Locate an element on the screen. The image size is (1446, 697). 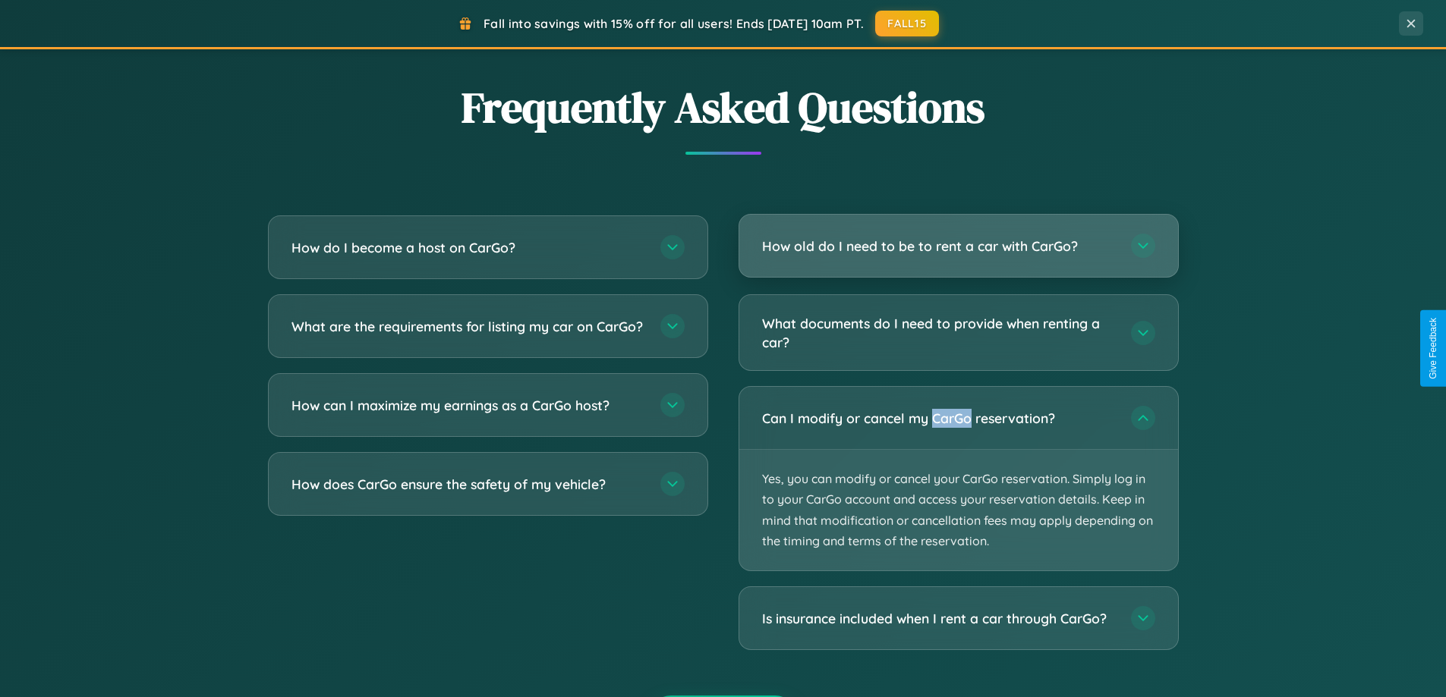
h3: What are the requirements for listing my car on CarGo? is located at coordinates (468, 326).